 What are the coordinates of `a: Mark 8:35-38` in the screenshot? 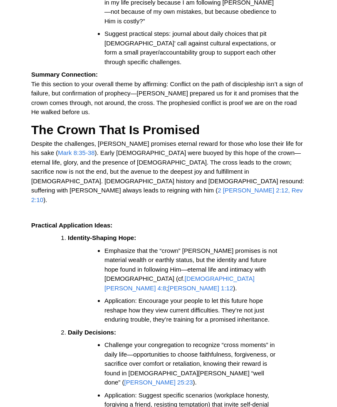 It's located at (76, 152).